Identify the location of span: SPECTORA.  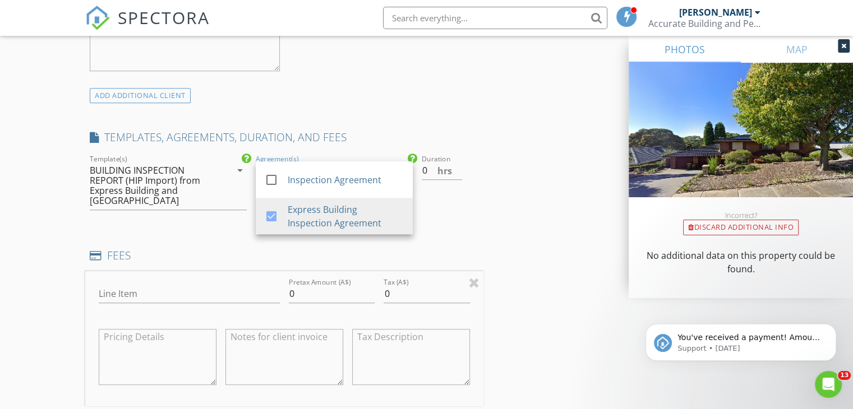
(164, 17).